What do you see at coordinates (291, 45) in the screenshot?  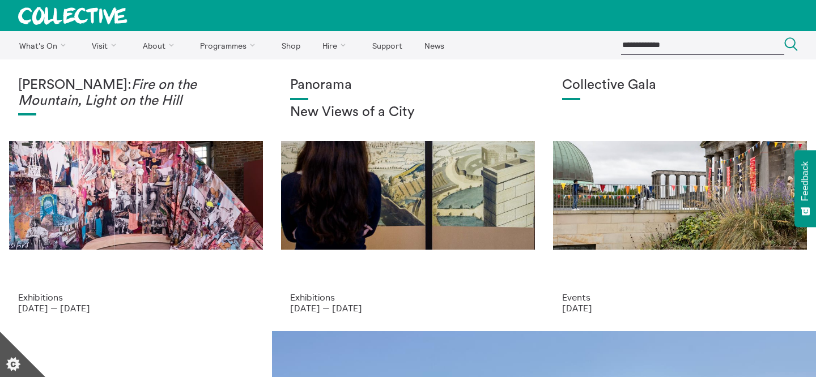 I see `a: Shop` at bounding box center [291, 45].